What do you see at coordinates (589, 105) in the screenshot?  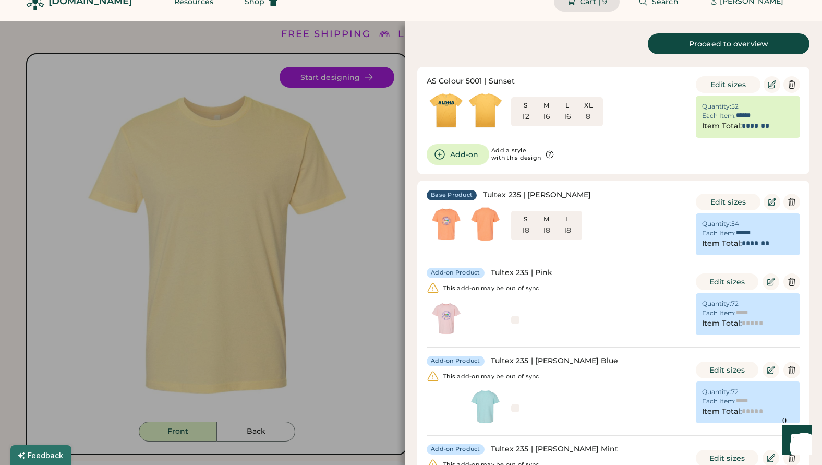 I see `div: XL` at bounding box center [589, 105].